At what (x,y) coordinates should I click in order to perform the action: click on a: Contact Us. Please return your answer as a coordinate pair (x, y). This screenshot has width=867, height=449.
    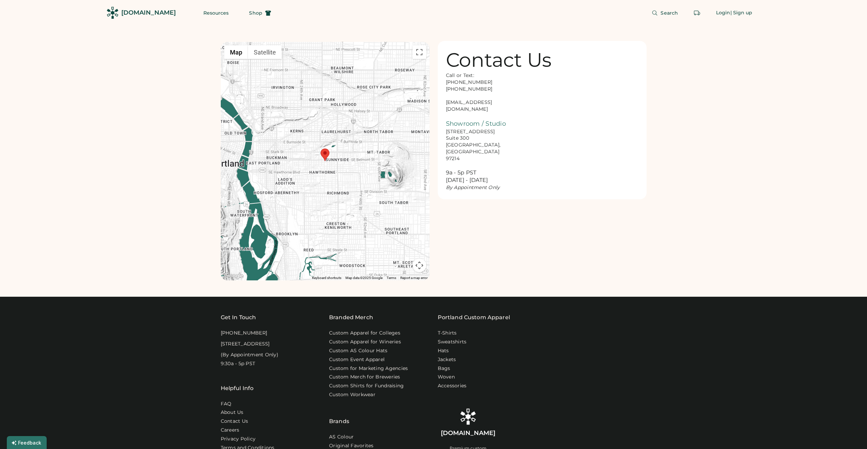
    Looking at the image, I should click on (234, 421).